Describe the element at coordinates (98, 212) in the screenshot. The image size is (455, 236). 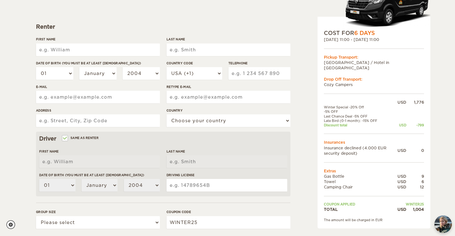
I see `label: Group size` at that location.